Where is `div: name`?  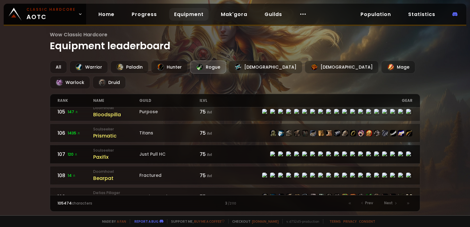
div: name is located at coordinates (116, 101).